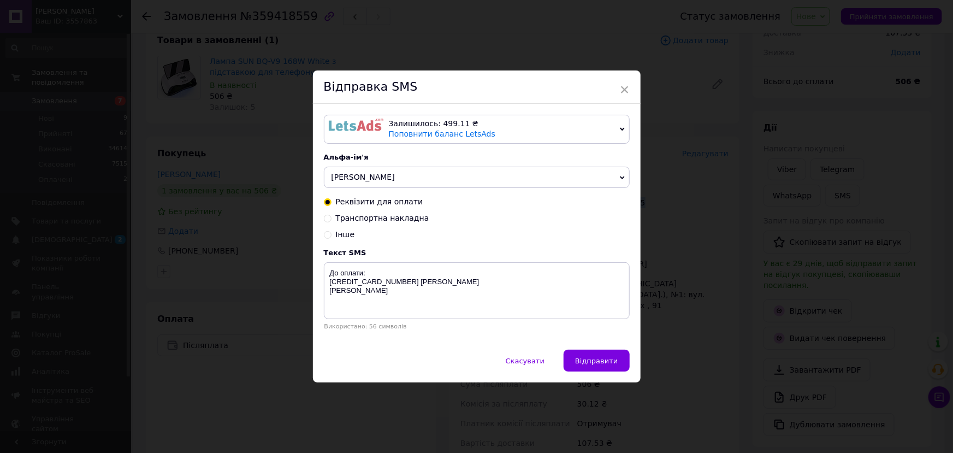 The height and width of the screenshot is (453, 953). I want to click on a: Поповнити баланс LetsAds, so click(442, 134).